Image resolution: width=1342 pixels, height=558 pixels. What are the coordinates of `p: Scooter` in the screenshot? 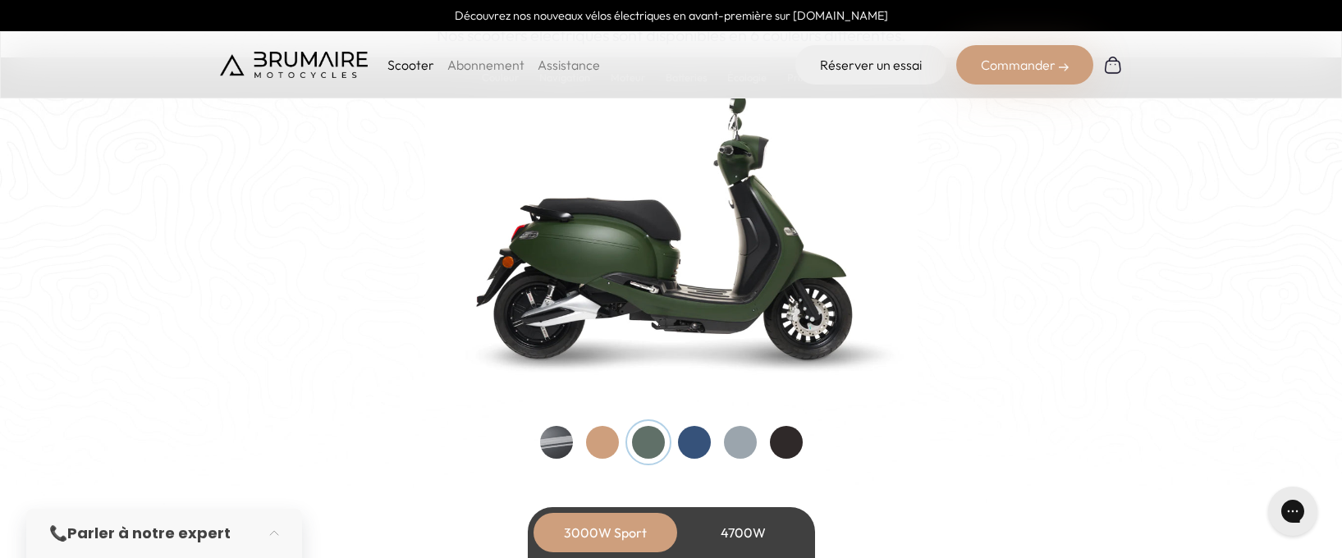 It's located at (410, 65).